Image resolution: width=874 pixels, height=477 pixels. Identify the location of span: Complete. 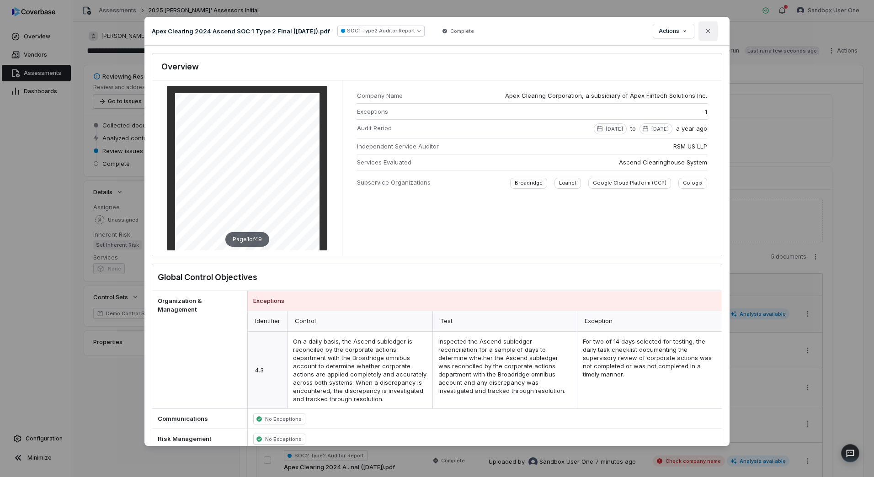
(462, 31).